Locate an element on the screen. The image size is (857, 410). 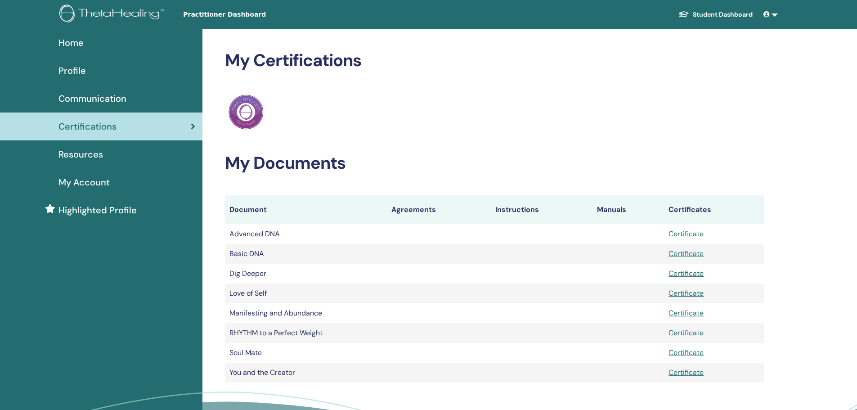
span: Profile is located at coordinates (72, 71).